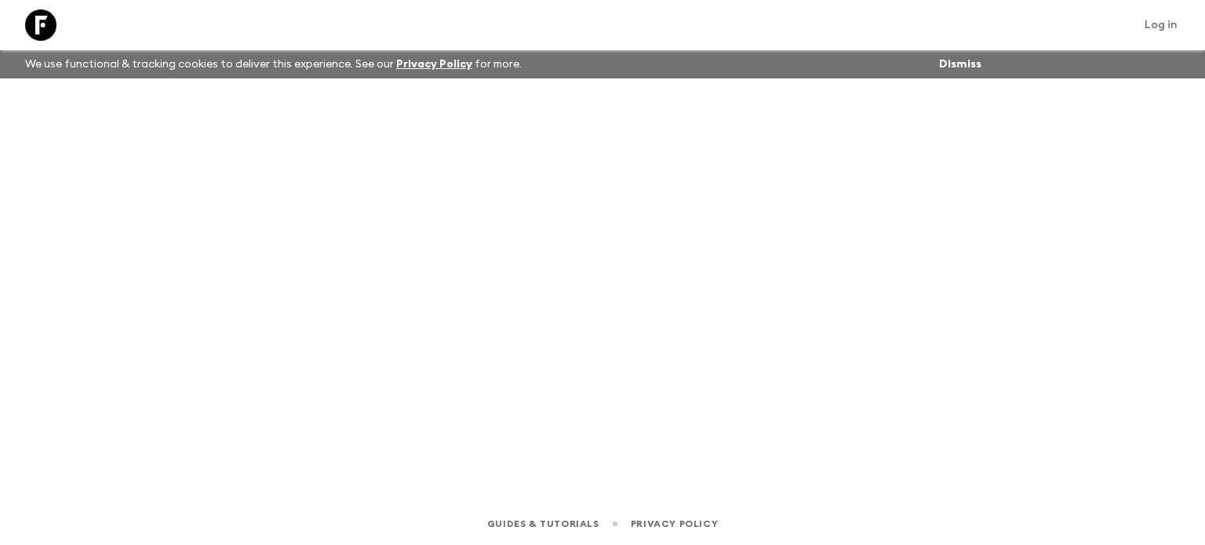  What do you see at coordinates (960, 64) in the screenshot?
I see `button: Dismiss` at bounding box center [960, 64].